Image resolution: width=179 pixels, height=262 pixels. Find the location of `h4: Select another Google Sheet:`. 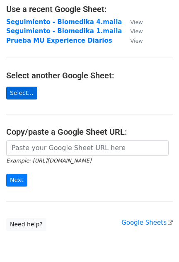

h4: Select another Google Sheet: is located at coordinates (89, 75).